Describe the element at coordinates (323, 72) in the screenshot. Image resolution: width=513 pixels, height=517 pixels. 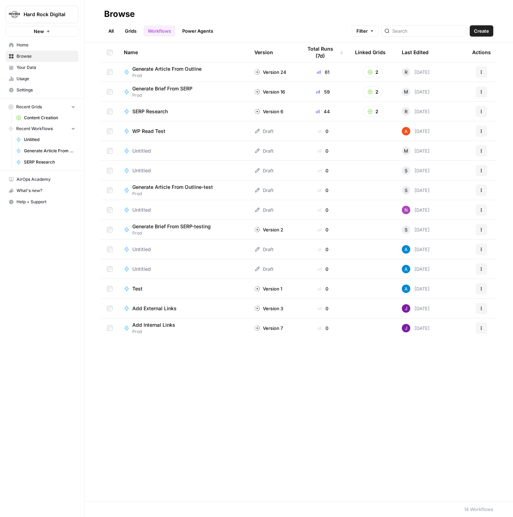
I see `div: 61` at that location.